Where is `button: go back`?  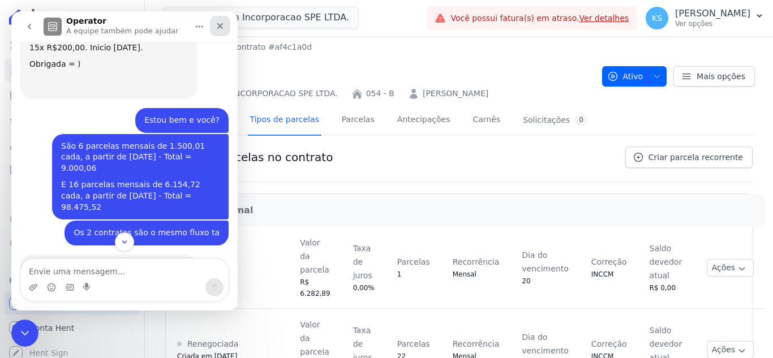
button: go back is located at coordinates (18, 15).